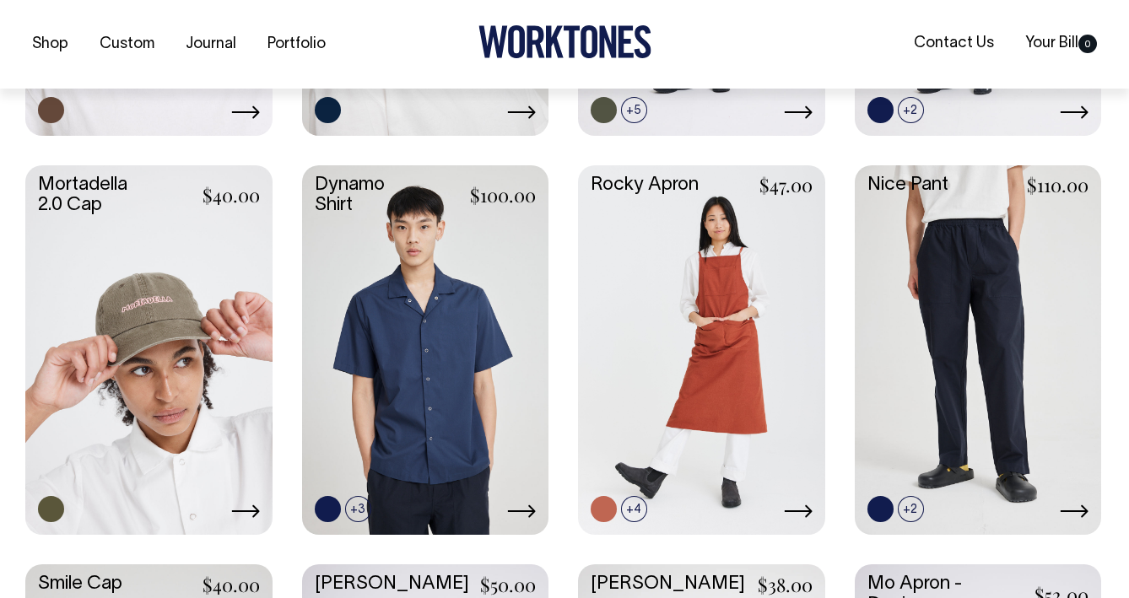 The height and width of the screenshot is (598, 1129). What do you see at coordinates (634, 509) in the screenshot?
I see `span: +4` at bounding box center [634, 509].